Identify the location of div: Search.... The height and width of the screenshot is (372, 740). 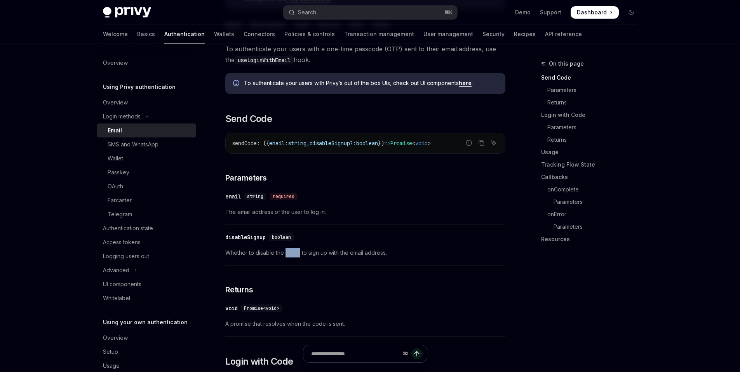
(309, 12).